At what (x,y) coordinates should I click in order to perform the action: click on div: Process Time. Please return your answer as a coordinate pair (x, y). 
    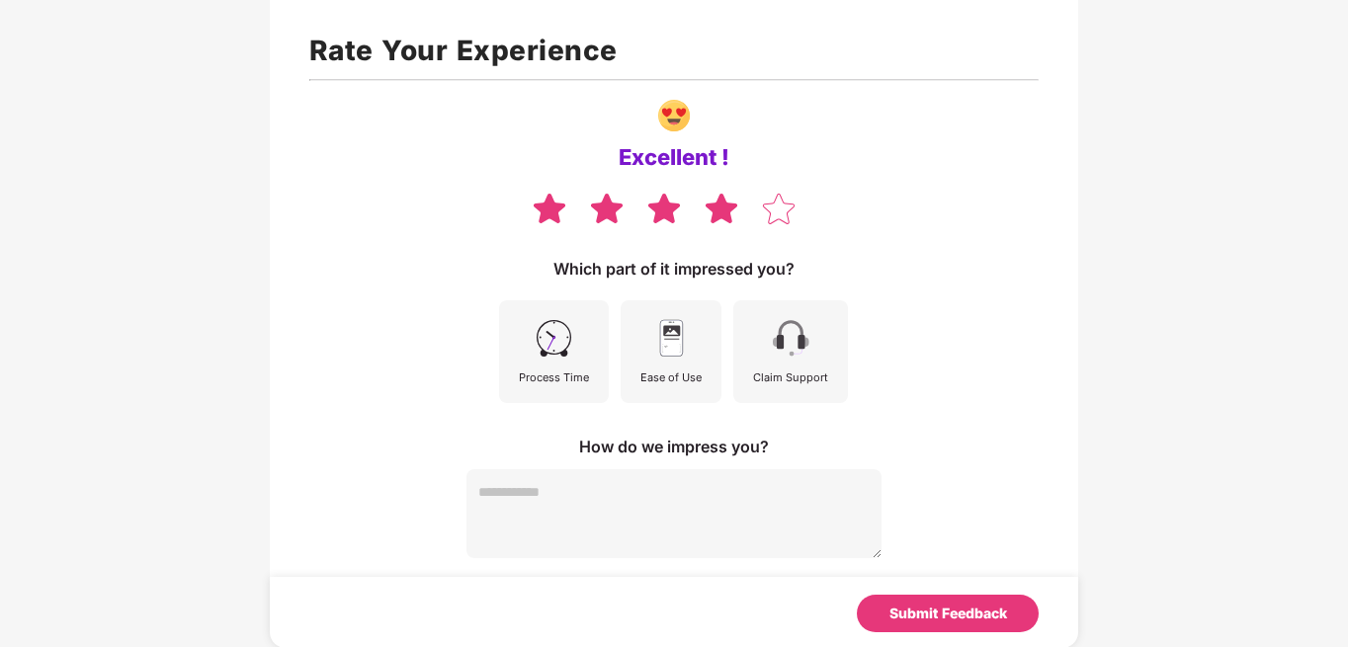
    Looking at the image, I should click on (553, 377).